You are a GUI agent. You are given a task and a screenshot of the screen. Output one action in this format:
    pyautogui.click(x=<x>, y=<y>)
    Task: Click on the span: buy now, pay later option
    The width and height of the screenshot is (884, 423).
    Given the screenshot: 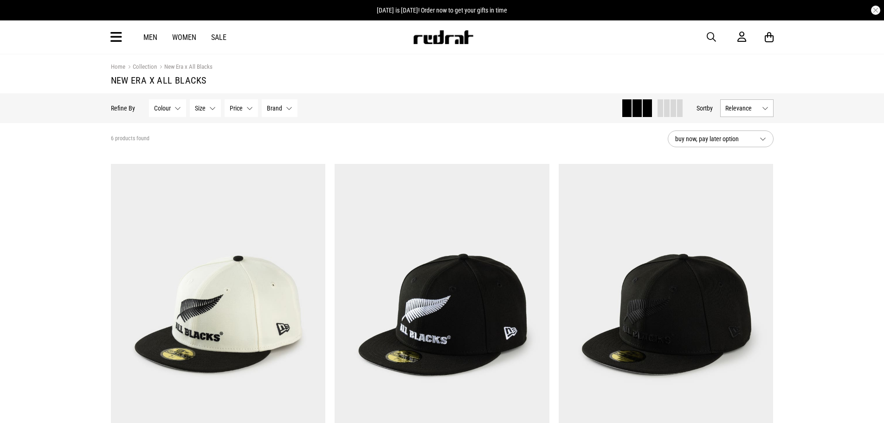 What is the action you would take?
    pyautogui.click(x=713, y=139)
    